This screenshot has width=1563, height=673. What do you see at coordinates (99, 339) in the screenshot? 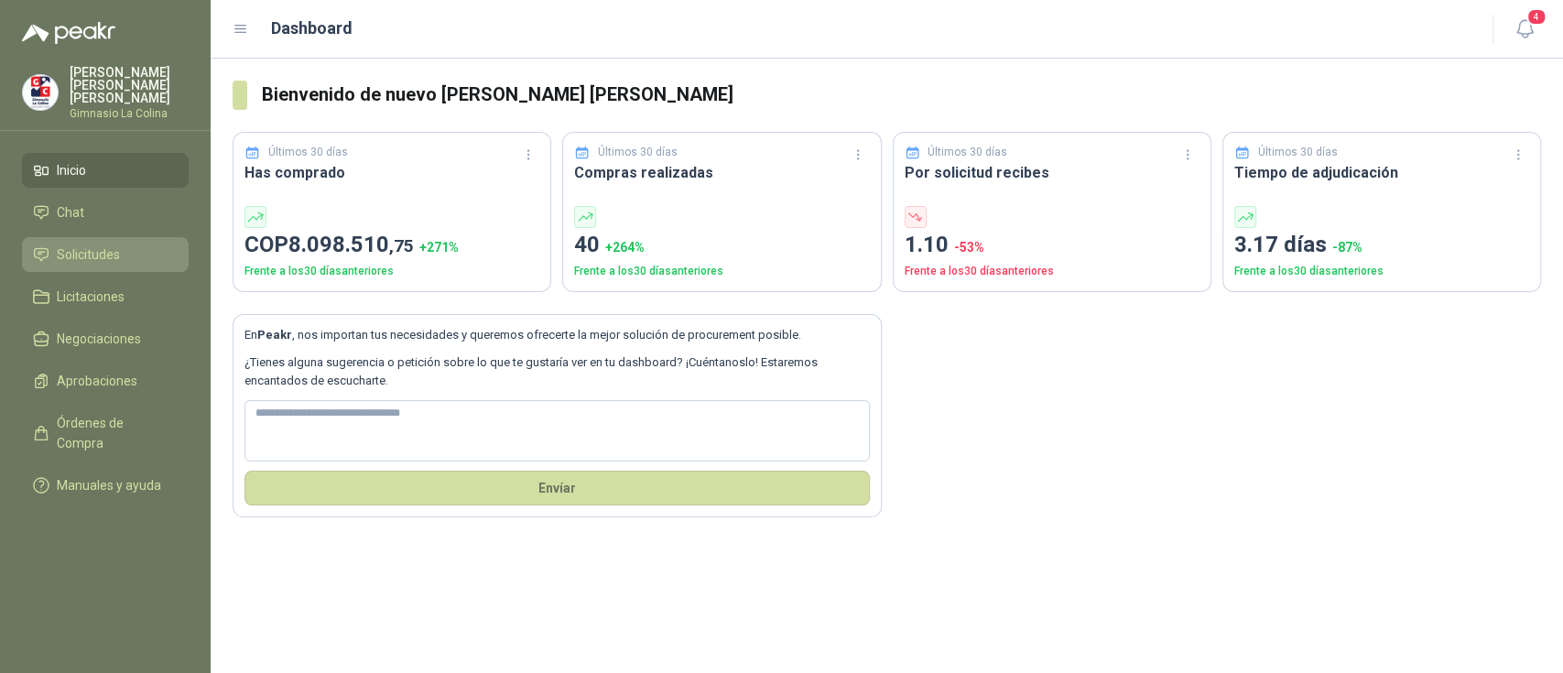
I see `span: Negociaciones` at bounding box center [99, 339].